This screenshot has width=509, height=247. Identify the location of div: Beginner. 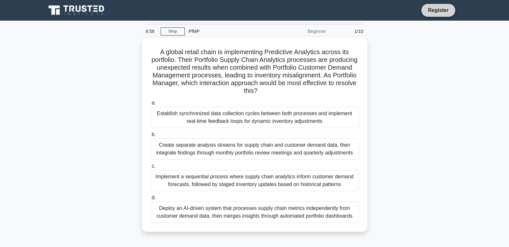
(301, 31).